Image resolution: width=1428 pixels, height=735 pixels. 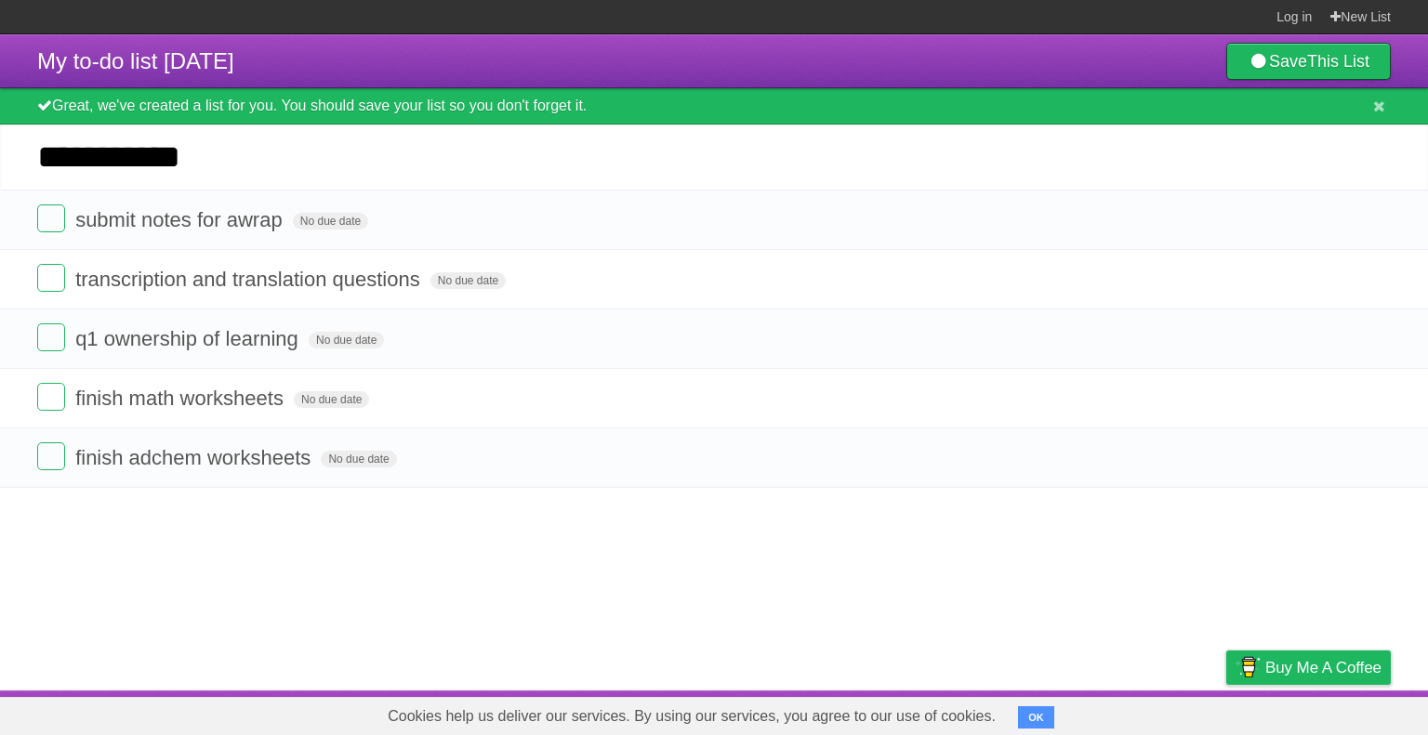 I want to click on span: submit notes for awrap, so click(x=181, y=219).